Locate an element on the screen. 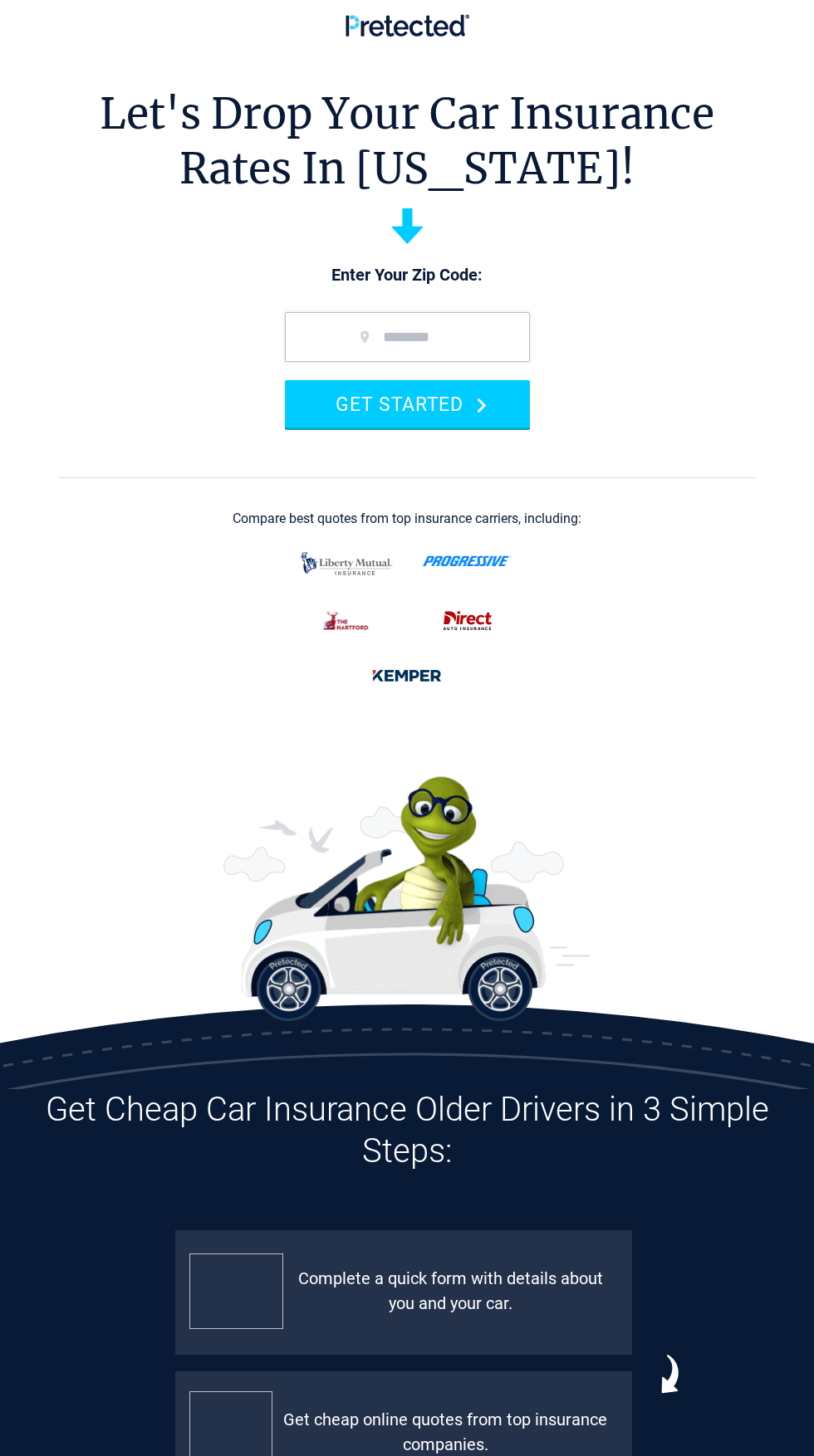 The height and width of the screenshot is (1456, 814). h3: Get Cheap Car Insurance Older Drivers in 3 Simple Steps: is located at coordinates (407, 1131).